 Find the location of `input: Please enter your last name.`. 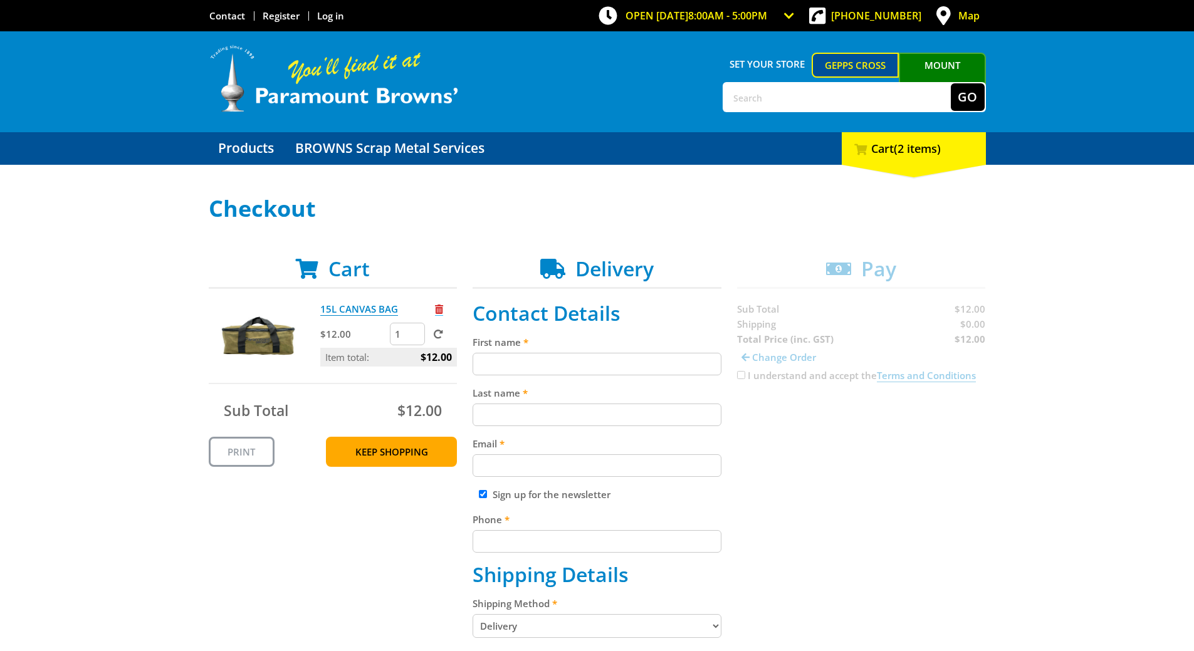

input: Please enter your last name. is located at coordinates (597, 415).